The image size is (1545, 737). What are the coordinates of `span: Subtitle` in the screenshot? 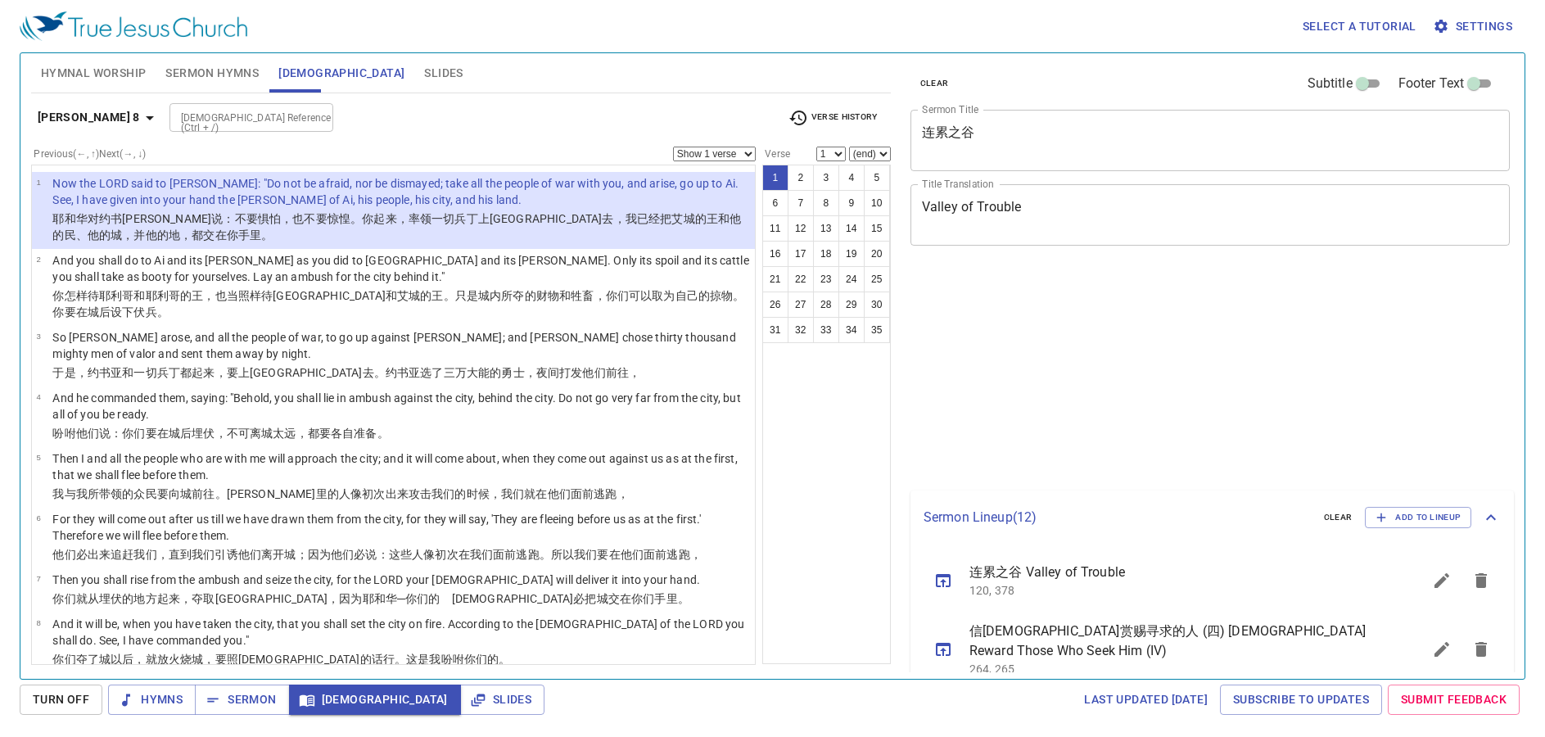 It's located at (1329, 83).